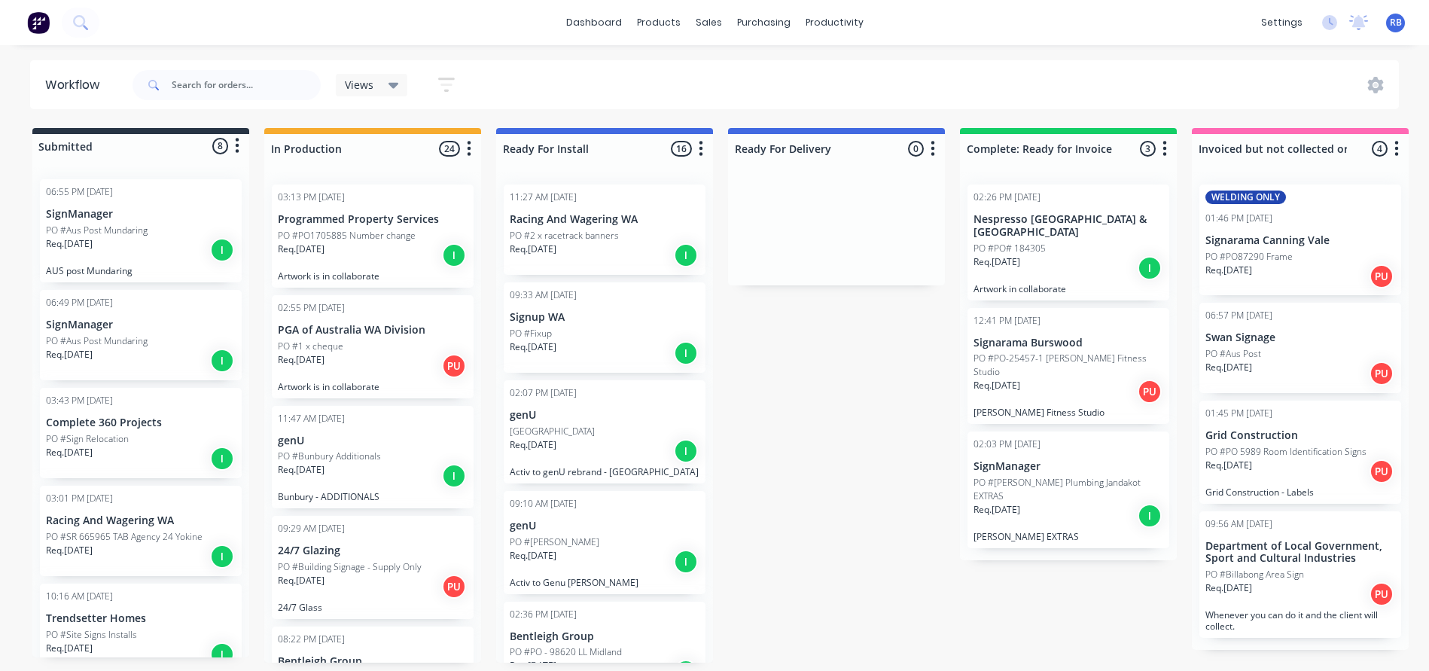  Describe the element at coordinates (1254, 574) in the screenshot. I see `p: PO #Billabong Area Sign` at that location.